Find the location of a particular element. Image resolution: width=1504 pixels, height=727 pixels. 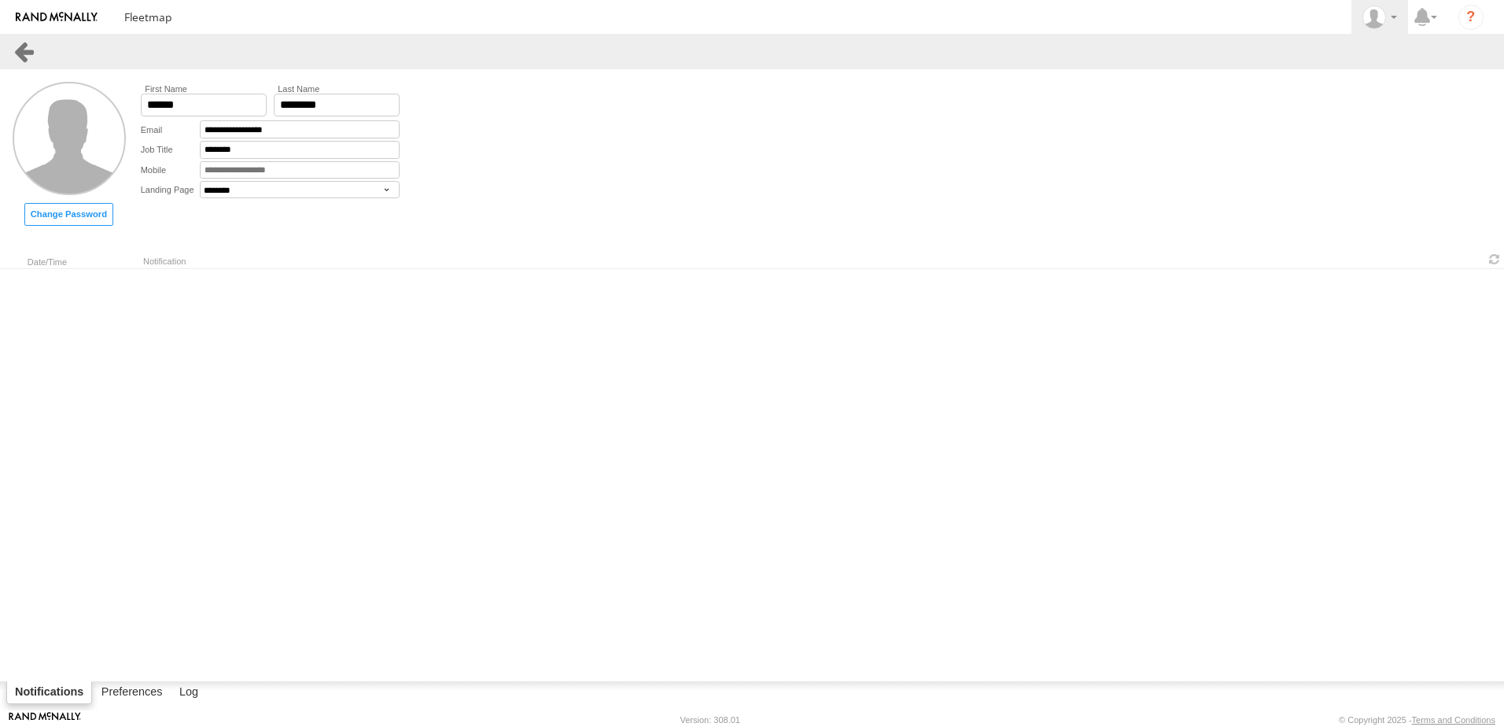

label: Mobile is located at coordinates (170, 170).